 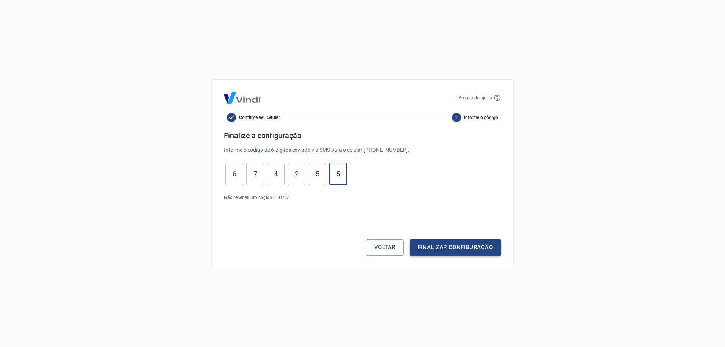 I want to click on p: 01 : 17, so click(x=283, y=197).